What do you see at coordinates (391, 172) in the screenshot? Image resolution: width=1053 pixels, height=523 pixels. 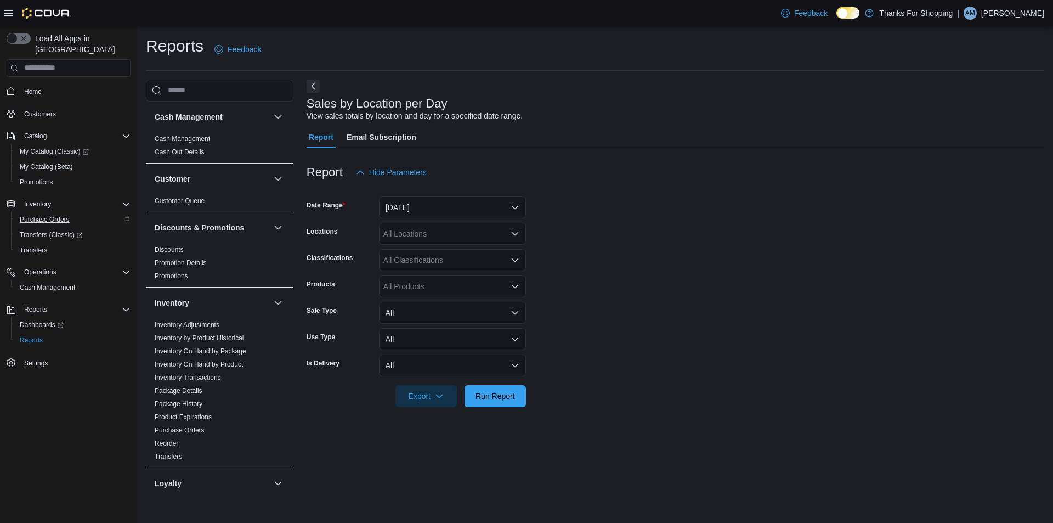 I see `button: Hide Parameters` at bounding box center [391, 172].